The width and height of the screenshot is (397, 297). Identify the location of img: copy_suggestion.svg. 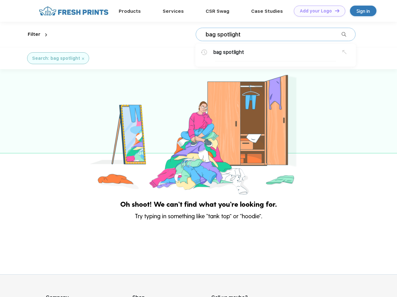
(344, 52).